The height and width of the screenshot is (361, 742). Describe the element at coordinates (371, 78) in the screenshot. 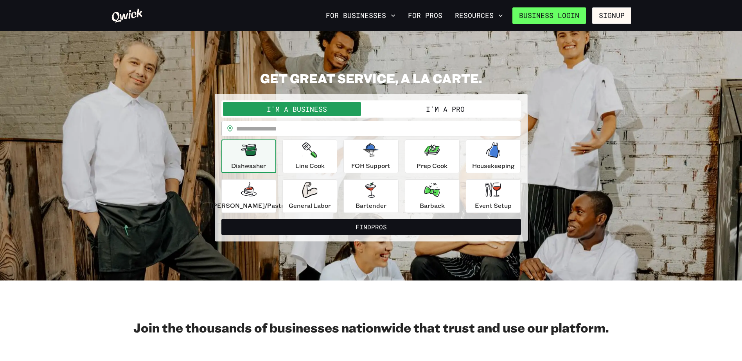

I see `h2: GET GREAT SERVICE, A LA CARTE.` at that location.